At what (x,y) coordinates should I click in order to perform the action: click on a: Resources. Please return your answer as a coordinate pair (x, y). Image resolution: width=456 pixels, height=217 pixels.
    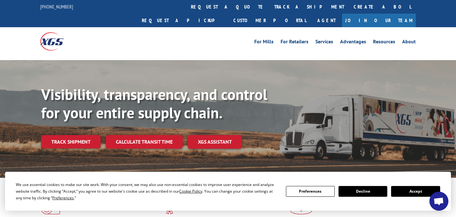
    Looking at the image, I should click on (384, 43).